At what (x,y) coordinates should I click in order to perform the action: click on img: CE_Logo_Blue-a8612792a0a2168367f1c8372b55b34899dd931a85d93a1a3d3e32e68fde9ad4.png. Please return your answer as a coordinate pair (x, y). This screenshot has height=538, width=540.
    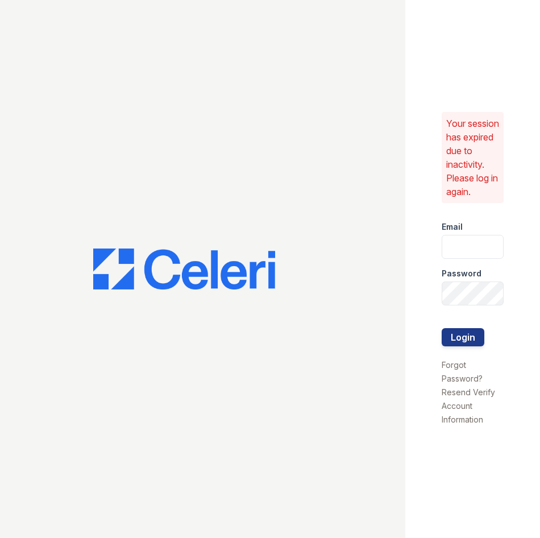
    Looking at the image, I should click on (184, 269).